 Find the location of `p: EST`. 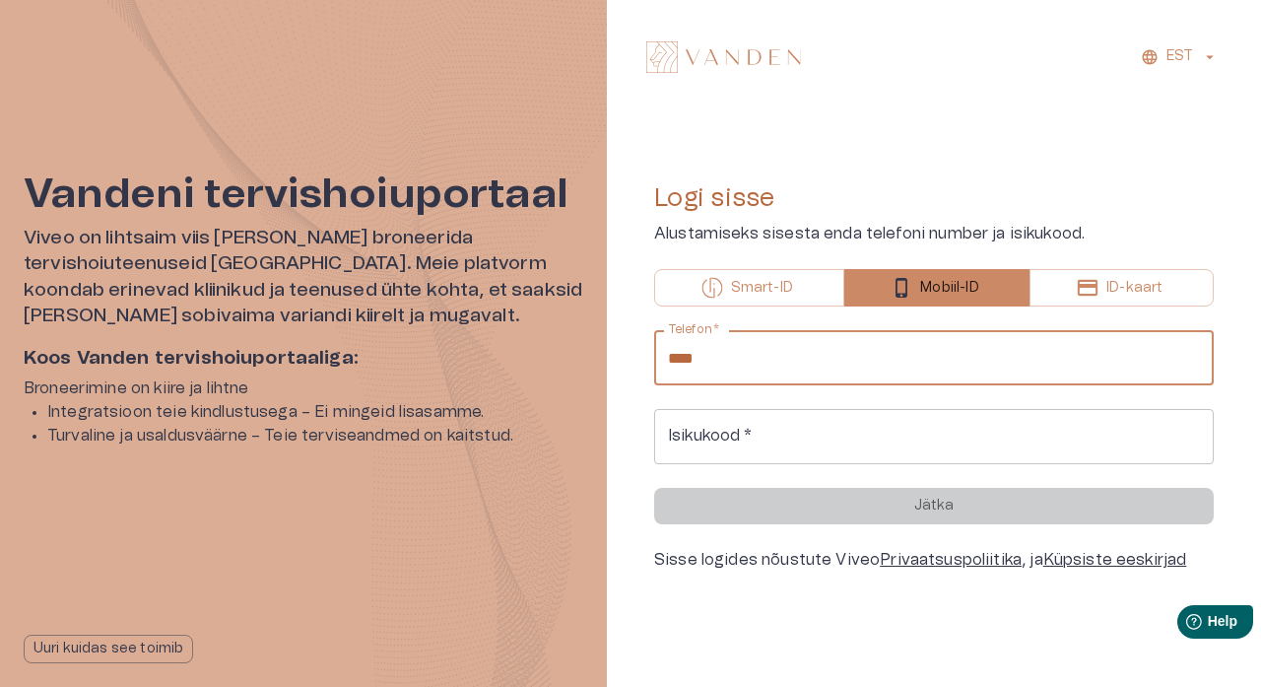

p: EST is located at coordinates (1179, 56).